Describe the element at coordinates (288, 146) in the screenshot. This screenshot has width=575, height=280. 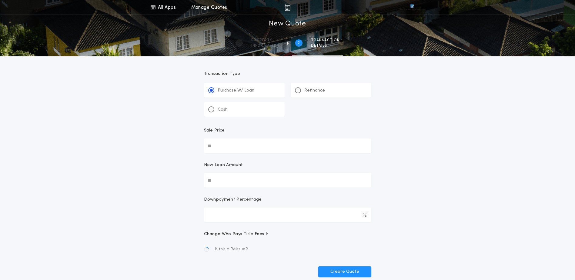
I see `input: Sale Price` at that location.